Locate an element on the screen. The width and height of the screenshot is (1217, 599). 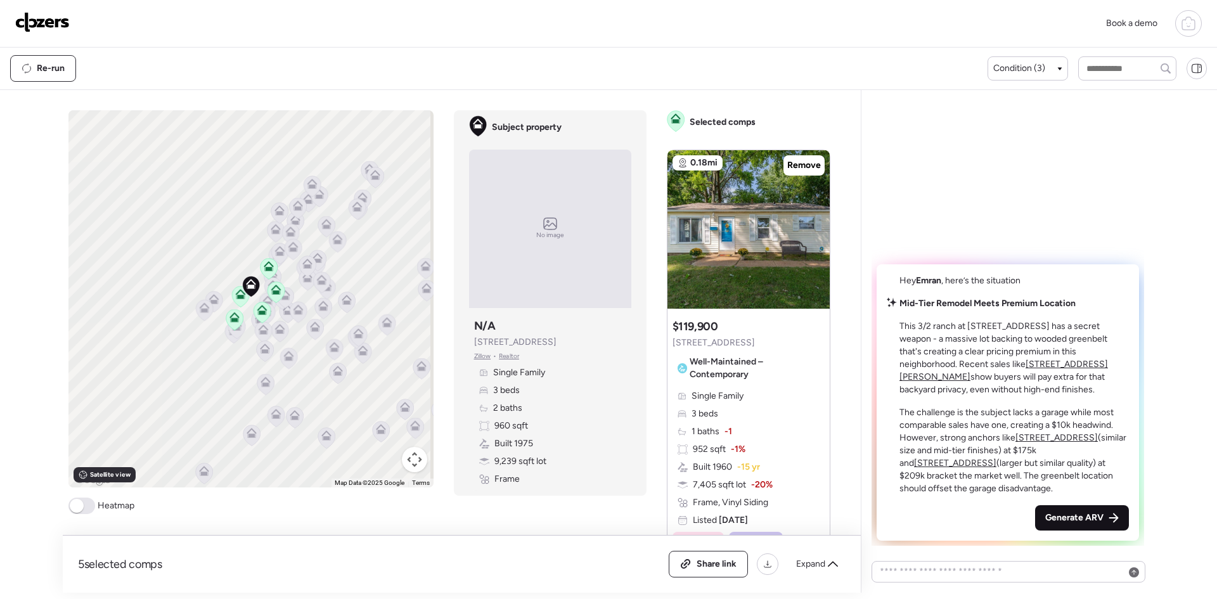
span: 0.18mi is located at coordinates (704, 163).